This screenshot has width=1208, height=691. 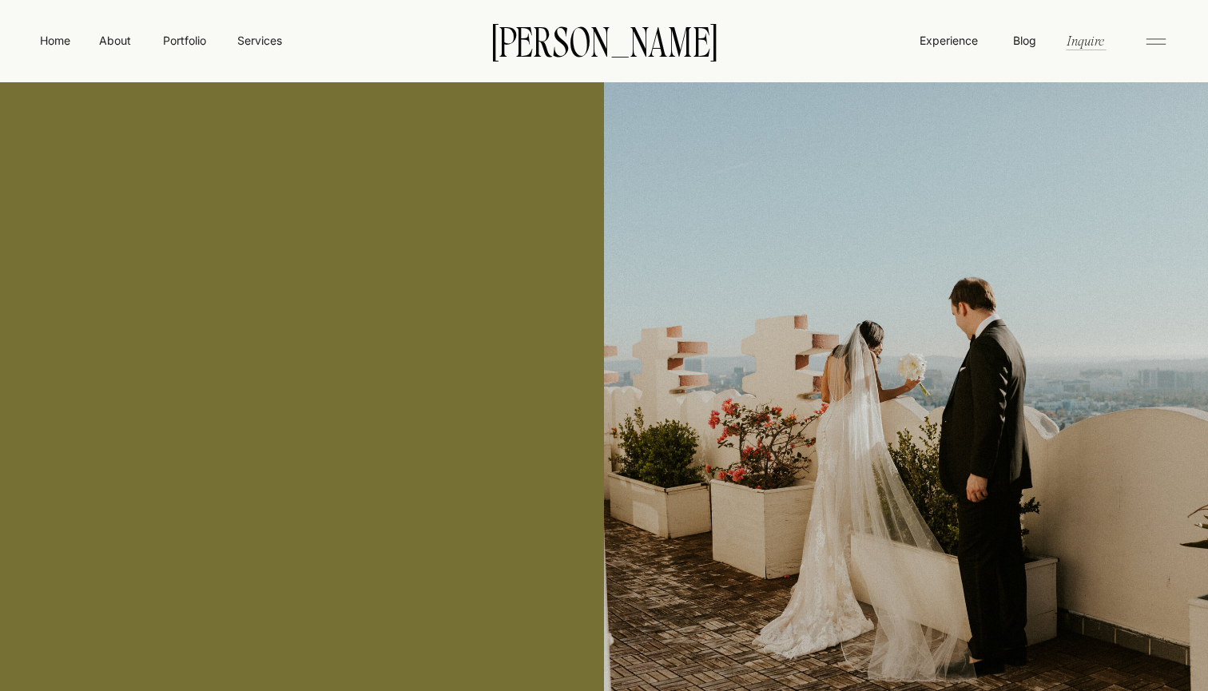 I want to click on a: Portfolio, so click(x=184, y=40).